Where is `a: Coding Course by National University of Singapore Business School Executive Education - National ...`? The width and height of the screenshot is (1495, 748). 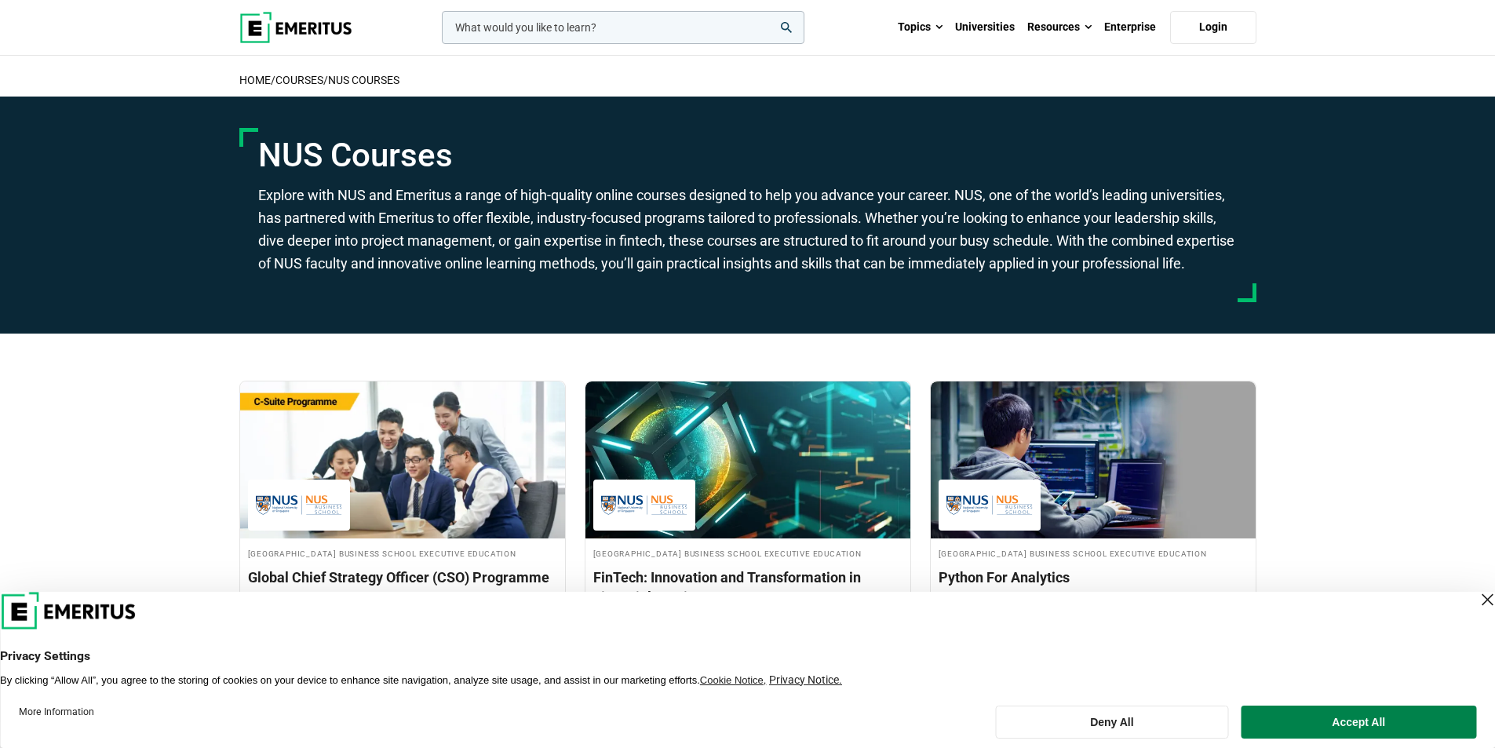 a: Coding Course by National University of Singapore Business School Executive Education - National ... is located at coordinates (1093, 498).